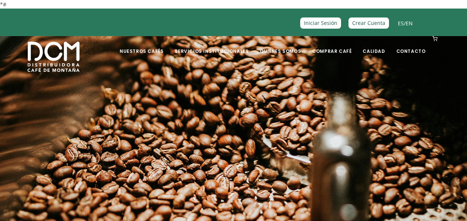 The height and width of the screenshot is (221, 467). What do you see at coordinates (280, 45) in the screenshot?
I see `a: Quiénes Somos` at bounding box center [280, 45].